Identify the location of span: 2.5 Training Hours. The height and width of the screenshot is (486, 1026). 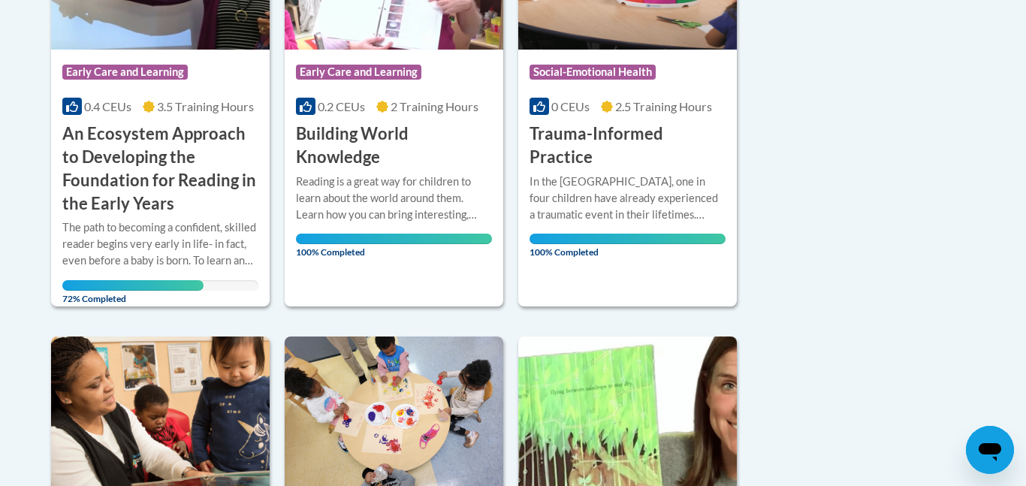
(663, 106).